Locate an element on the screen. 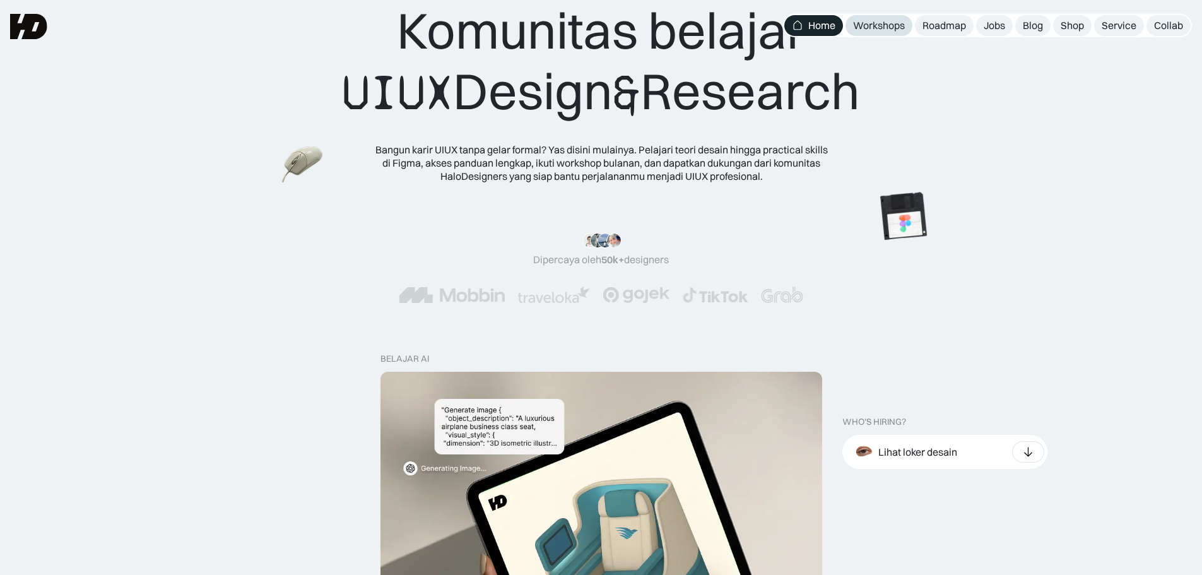 The height and width of the screenshot is (575, 1202). div: Jobs is located at coordinates (994, 25).